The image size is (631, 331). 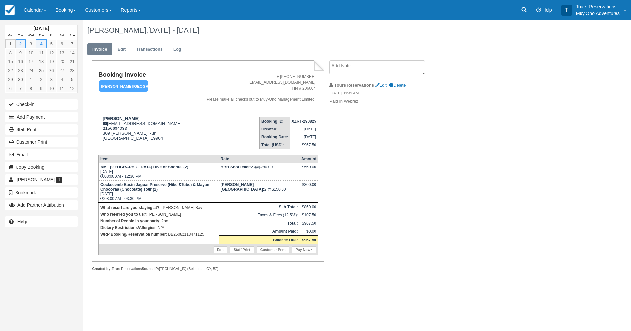 I want to click on a: Pay Now, so click(x=304, y=250).